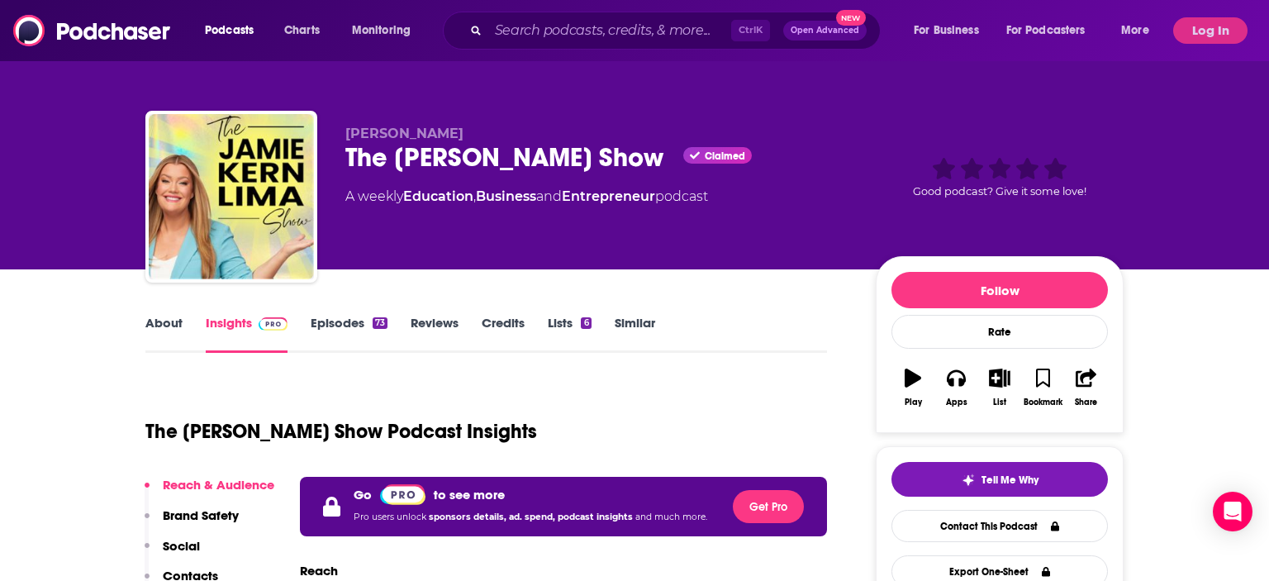 This screenshot has height=581, width=1269. I want to click on div: Play, so click(913, 402).